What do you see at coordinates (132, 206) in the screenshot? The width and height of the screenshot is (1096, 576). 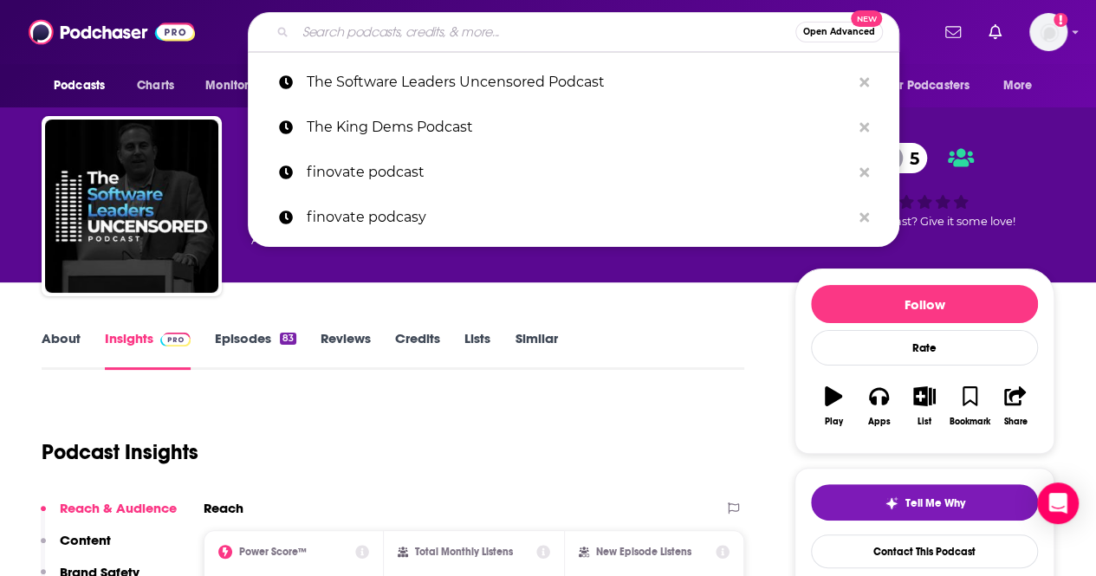 I see `img: The Software Leaders Uncensored Podcast` at bounding box center [132, 206].